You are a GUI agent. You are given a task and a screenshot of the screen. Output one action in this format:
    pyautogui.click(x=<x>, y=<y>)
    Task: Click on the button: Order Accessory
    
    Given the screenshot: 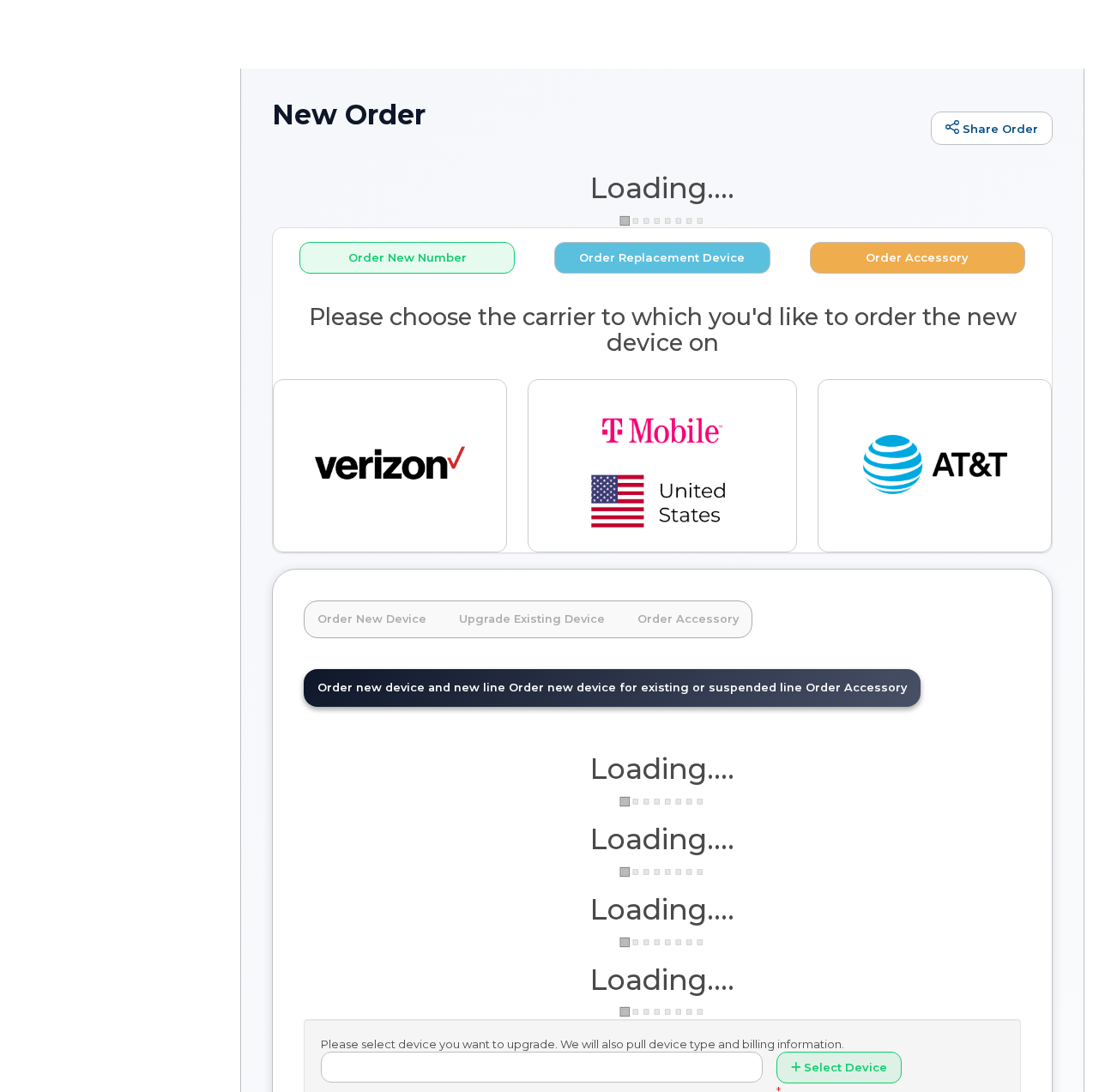 What is the action you would take?
    pyautogui.click(x=917, y=257)
    